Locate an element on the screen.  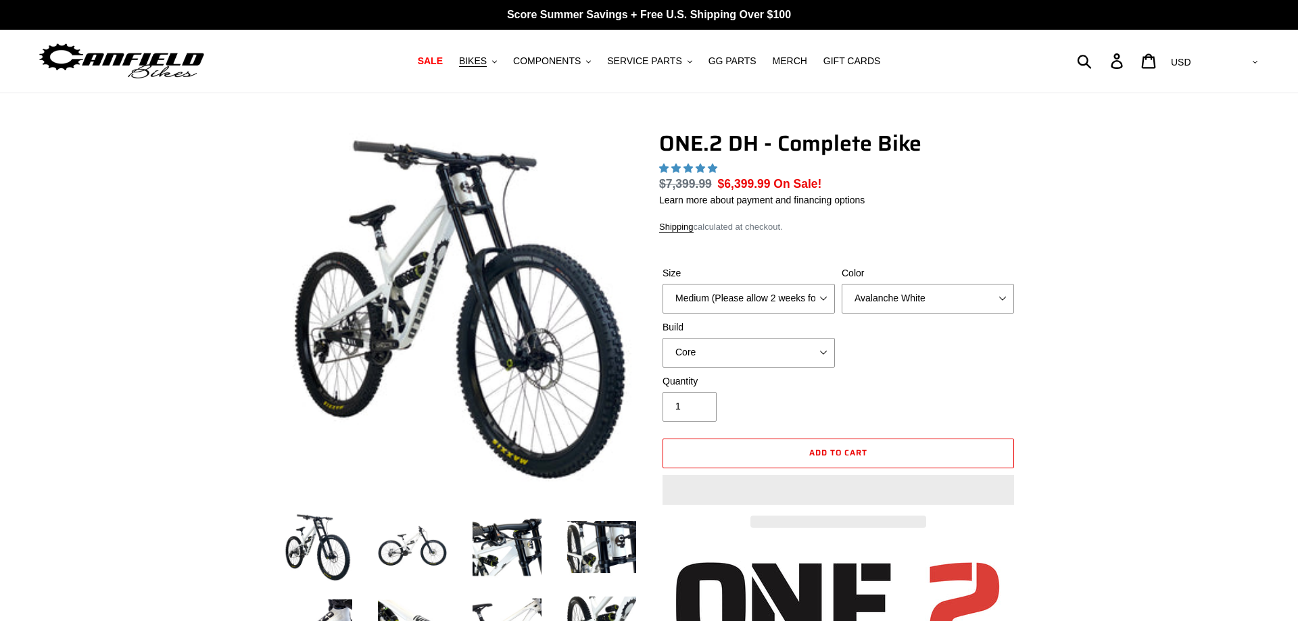
div: calculated at checkout. is located at coordinates (838, 227).